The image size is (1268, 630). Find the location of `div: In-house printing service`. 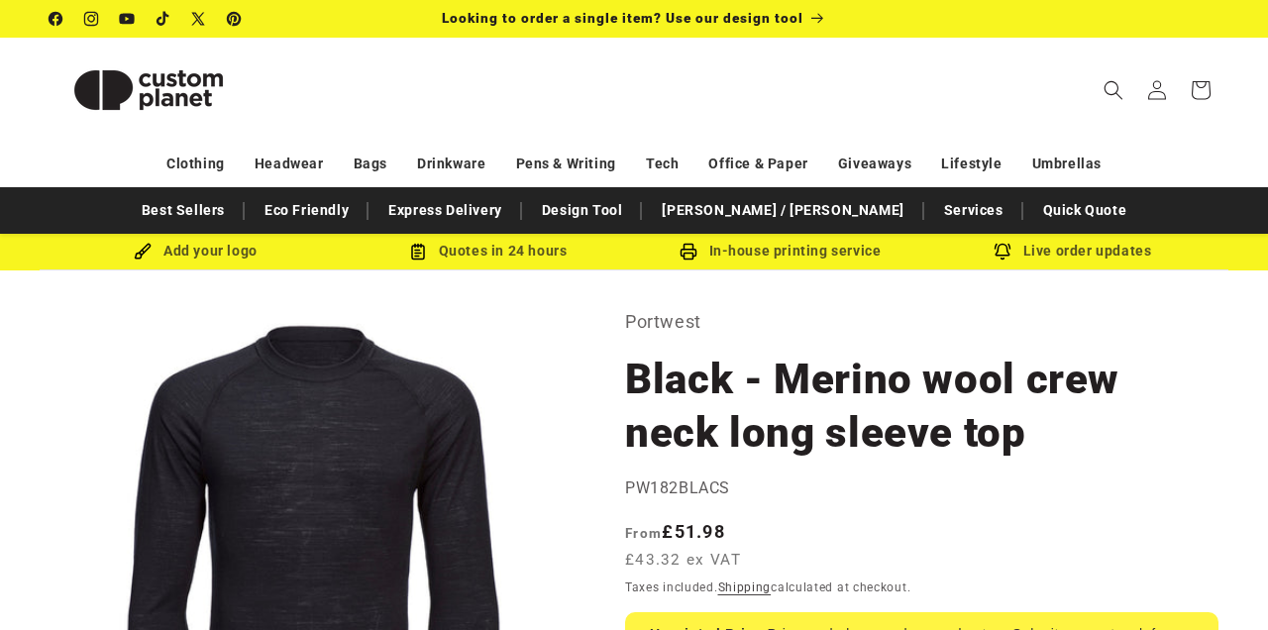

div: In-house printing service is located at coordinates (779, 251).